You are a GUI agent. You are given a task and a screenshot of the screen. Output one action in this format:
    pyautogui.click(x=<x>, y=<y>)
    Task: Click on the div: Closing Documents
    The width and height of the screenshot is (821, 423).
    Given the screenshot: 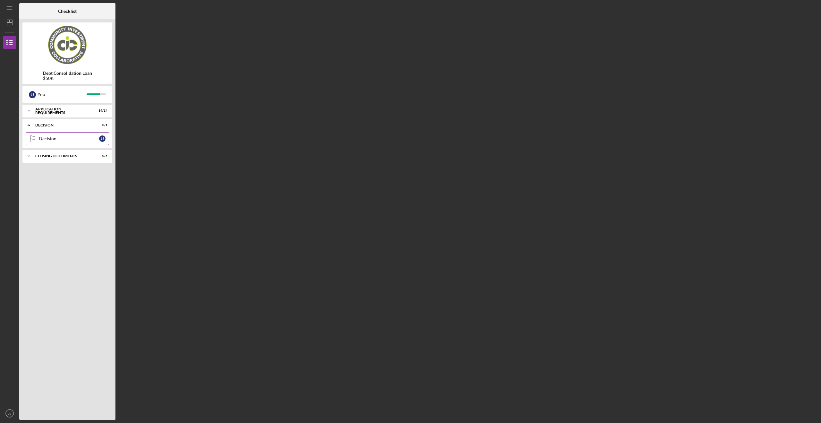 What is the action you would take?
    pyautogui.click(x=63, y=156)
    